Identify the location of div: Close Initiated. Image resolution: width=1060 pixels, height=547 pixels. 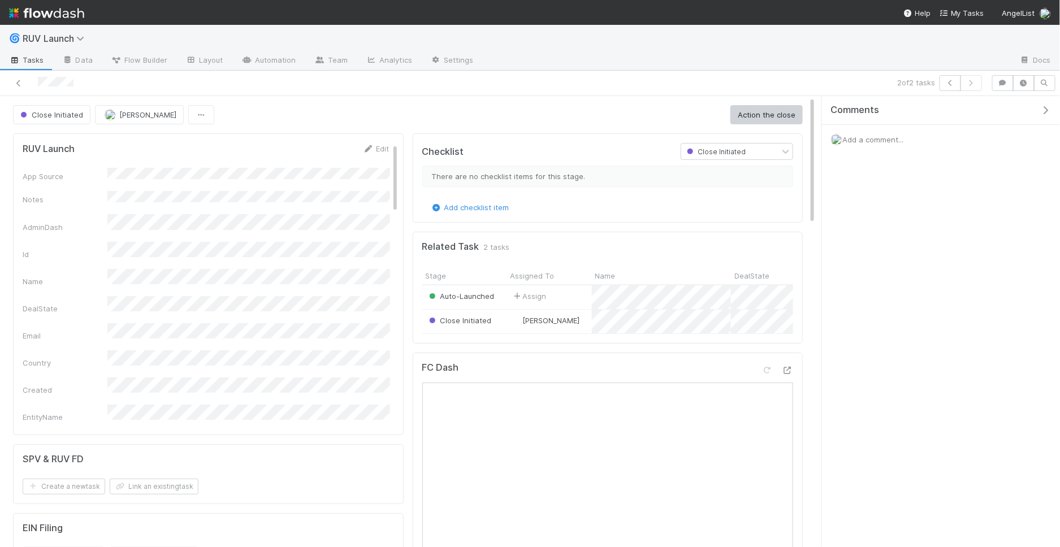
(459, 321).